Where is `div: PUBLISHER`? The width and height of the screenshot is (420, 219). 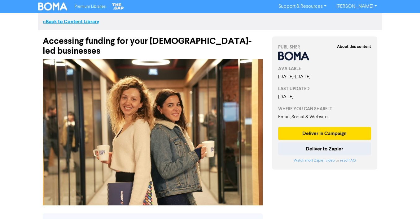
div: PUBLISHER is located at coordinates (324, 47).